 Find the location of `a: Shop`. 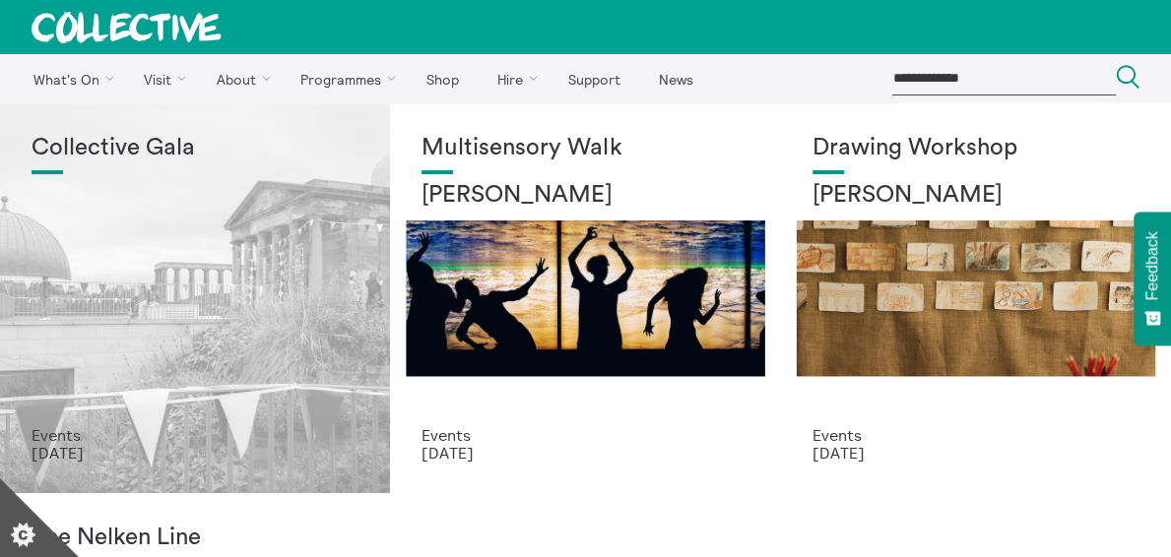

a: Shop is located at coordinates (442, 79).